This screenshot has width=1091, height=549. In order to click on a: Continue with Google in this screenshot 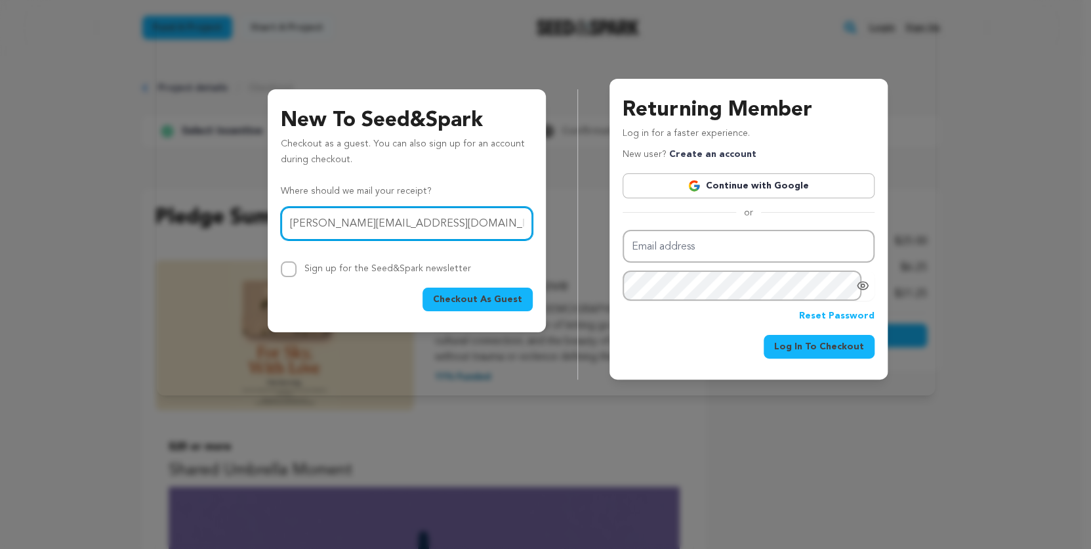, I will do `click(749, 186)`.